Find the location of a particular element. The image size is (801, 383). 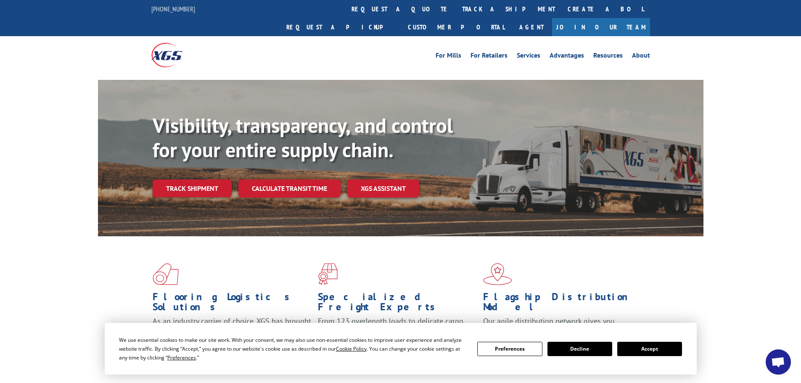

h1: Flooring Logistics Solutions is located at coordinates (232, 304).